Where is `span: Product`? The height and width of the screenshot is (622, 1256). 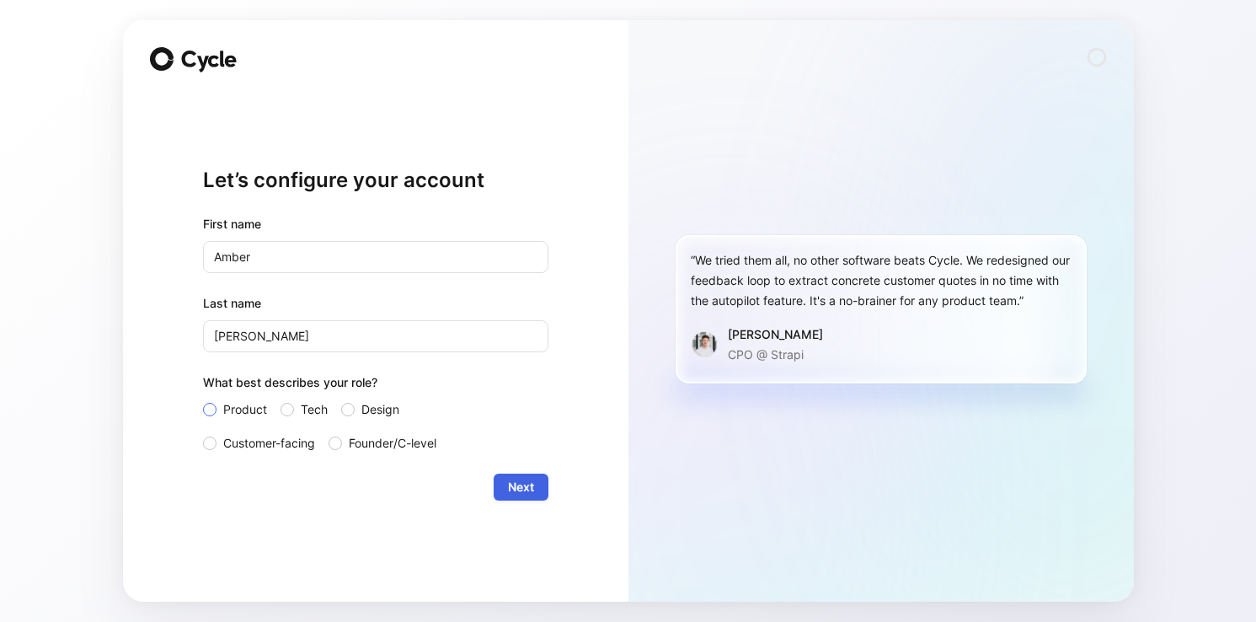 span: Product is located at coordinates (245, 409).